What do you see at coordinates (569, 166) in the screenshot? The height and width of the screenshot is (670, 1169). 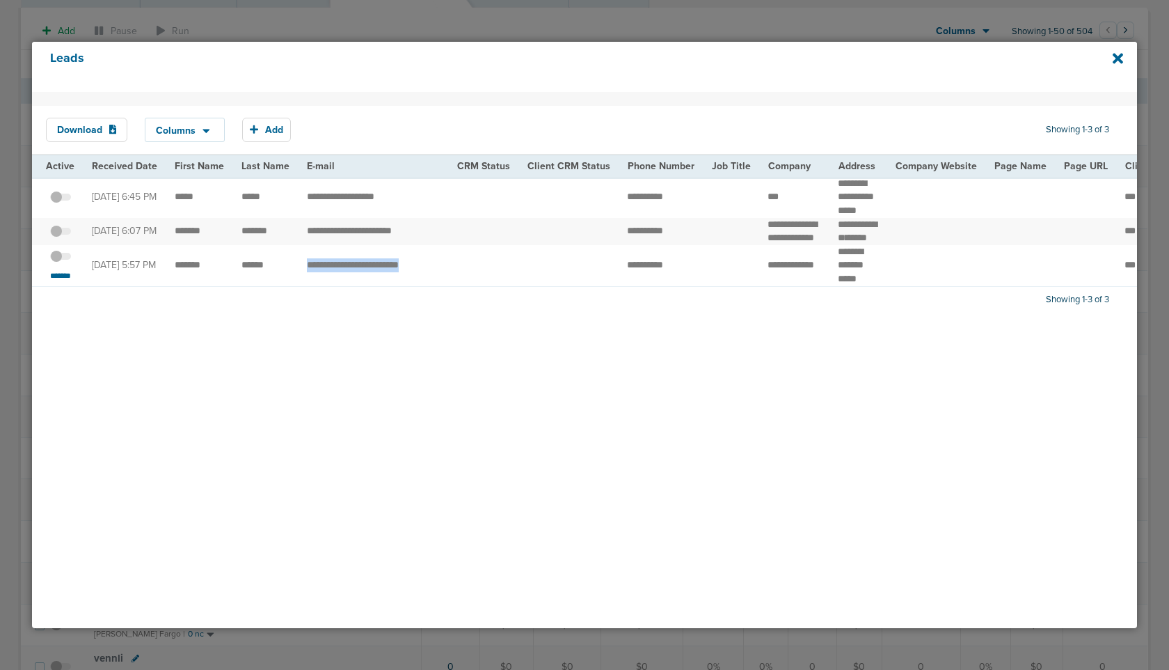 I see `th: Client CRM Status` at bounding box center [569, 166].